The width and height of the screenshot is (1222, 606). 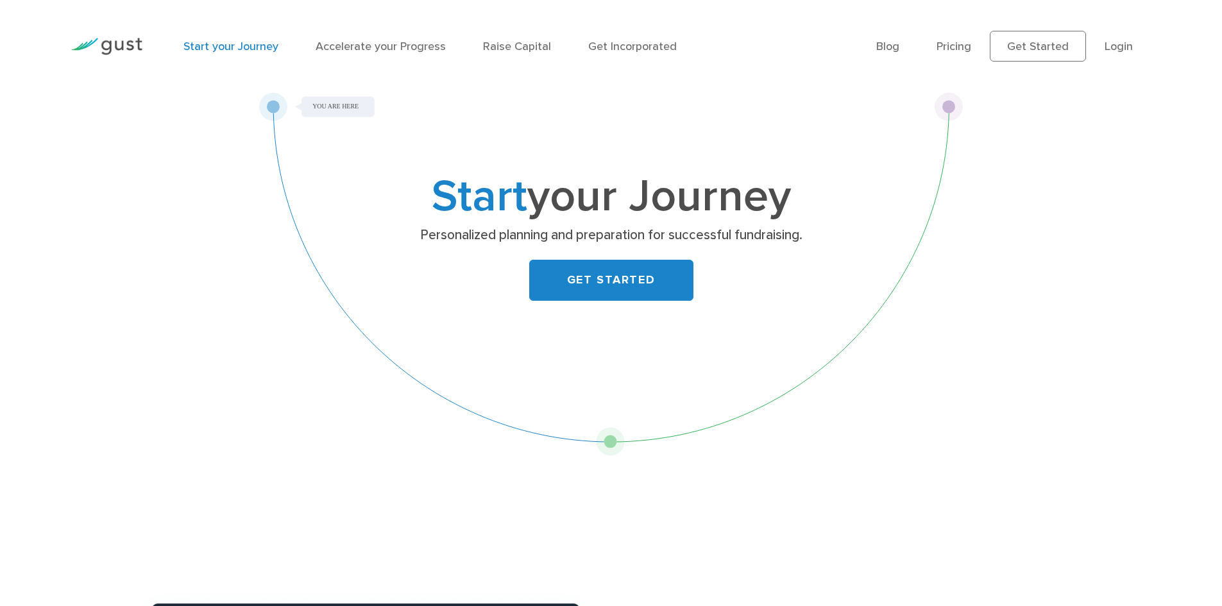 I want to click on a: Get Incorporated, so click(x=632, y=46).